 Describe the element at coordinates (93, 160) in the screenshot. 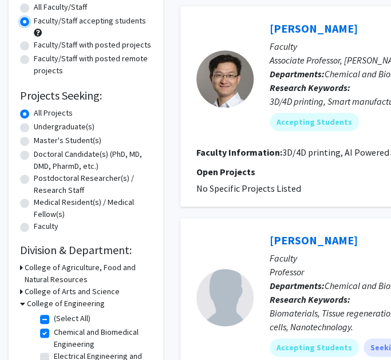

I see `label: Doctoral Candidate(s) (PhD, MD, DMD, PharmD, etc.)` at that location.